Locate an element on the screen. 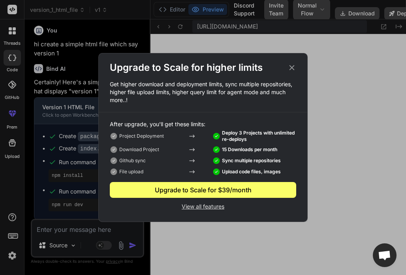 The height and width of the screenshot is (275, 406). p: After upgrade, you'll get these limits: is located at coordinates (203, 124).